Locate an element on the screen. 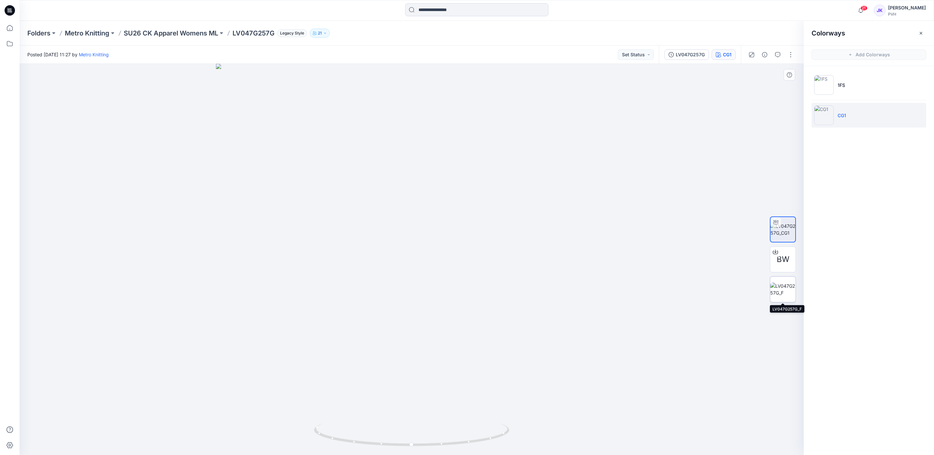 This screenshot has width=934, height=455. a: SU26 CK Apparel Womens ML is located at coordinates (171, 33).